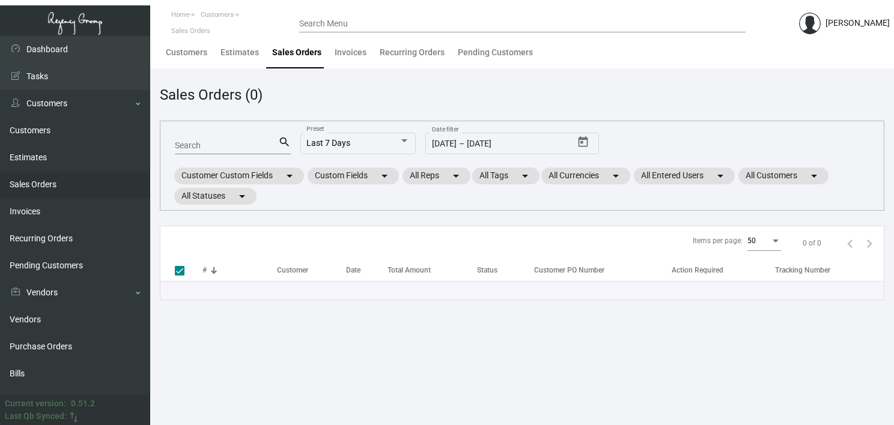 The image size is (894, 425). What do you see at coordinates (583, 142) in the screenshot?
I see `button: Open calendar` at bounding box center [583, 142].